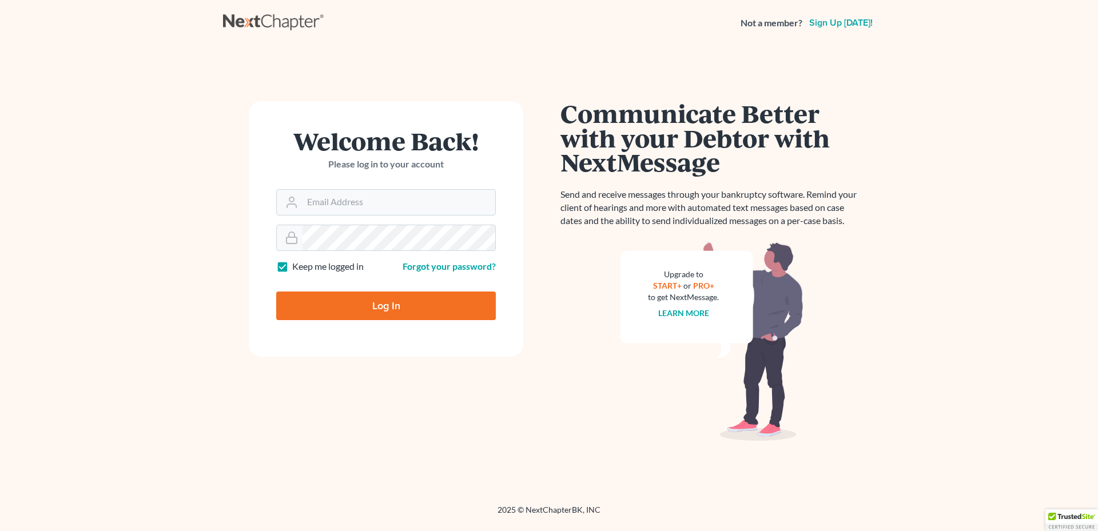 The width and height of the screenshot is (1098, 531). Describe the element at coordinates (386, 164) in the screenshot. I see `p: Please log in to your account` at that location.